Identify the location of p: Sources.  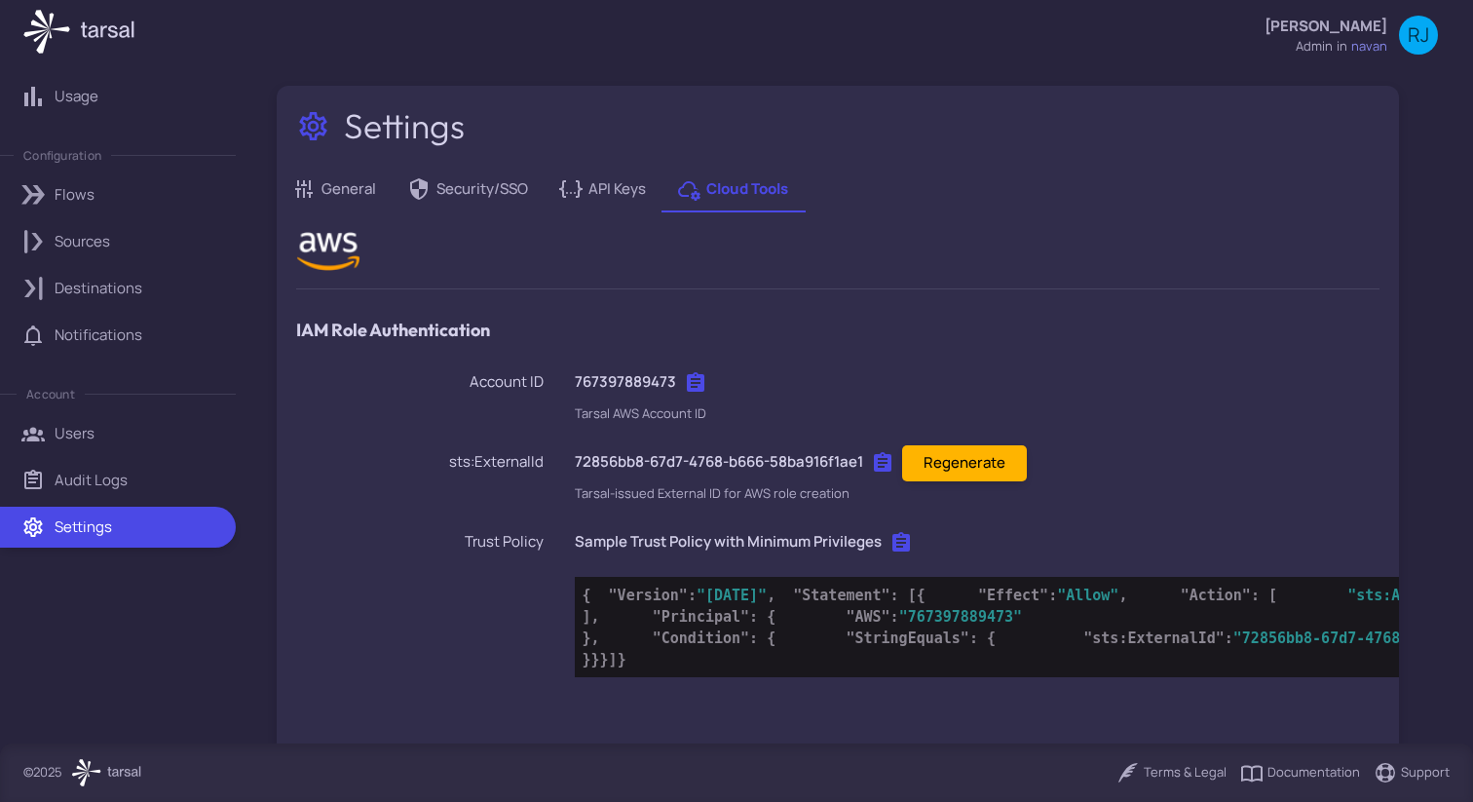
(82, 242).